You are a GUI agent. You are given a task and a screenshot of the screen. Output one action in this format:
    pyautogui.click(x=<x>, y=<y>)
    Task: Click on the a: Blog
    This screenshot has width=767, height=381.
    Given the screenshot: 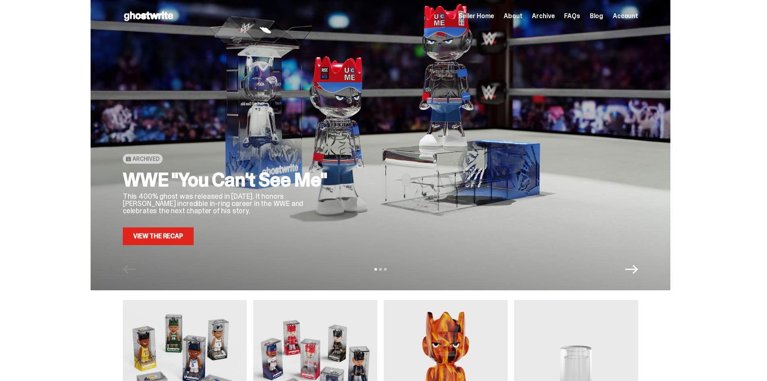 What is the action you would take?
    pyautogui.click(x=597, y=16)
    